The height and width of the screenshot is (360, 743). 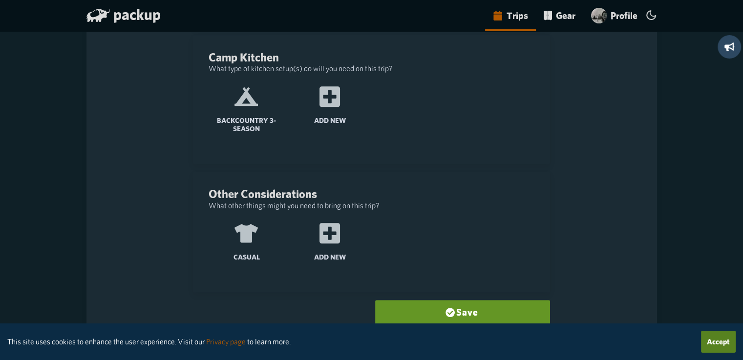 I want to click on small: What type of kitchen setup(s) do will you need on this trip?, so click(x=300, y=68).